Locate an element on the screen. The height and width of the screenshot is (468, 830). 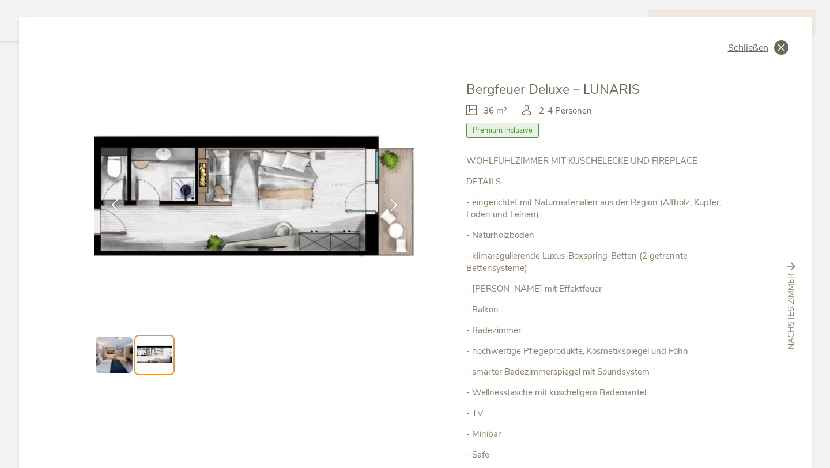
p: - Naturholzboden is located at coordinates (601, 235).